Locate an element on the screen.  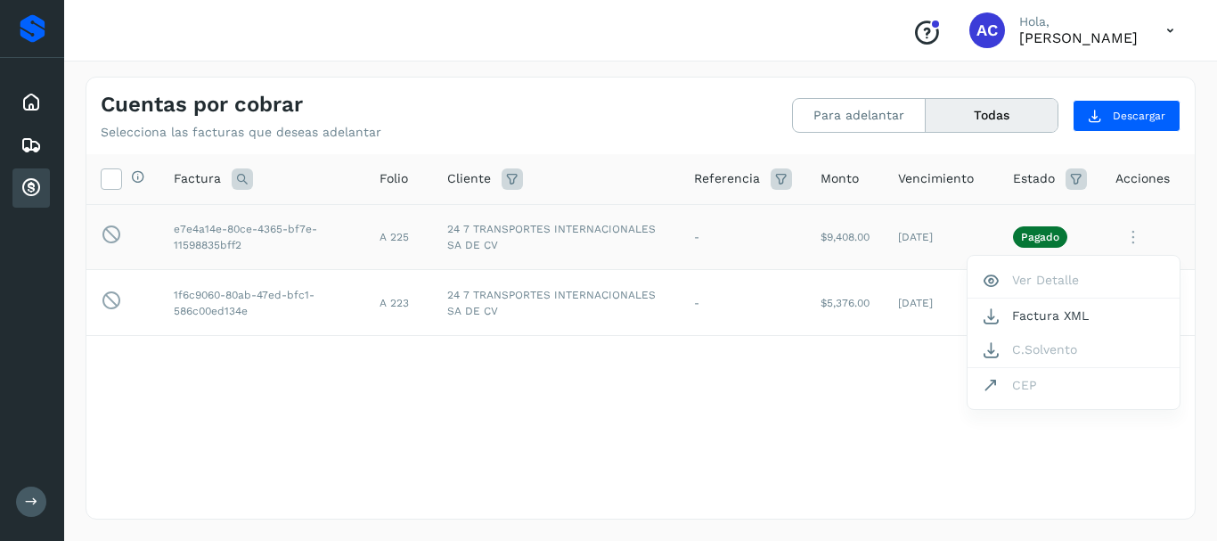
button: CEP is located at coordinates (1073, 385).